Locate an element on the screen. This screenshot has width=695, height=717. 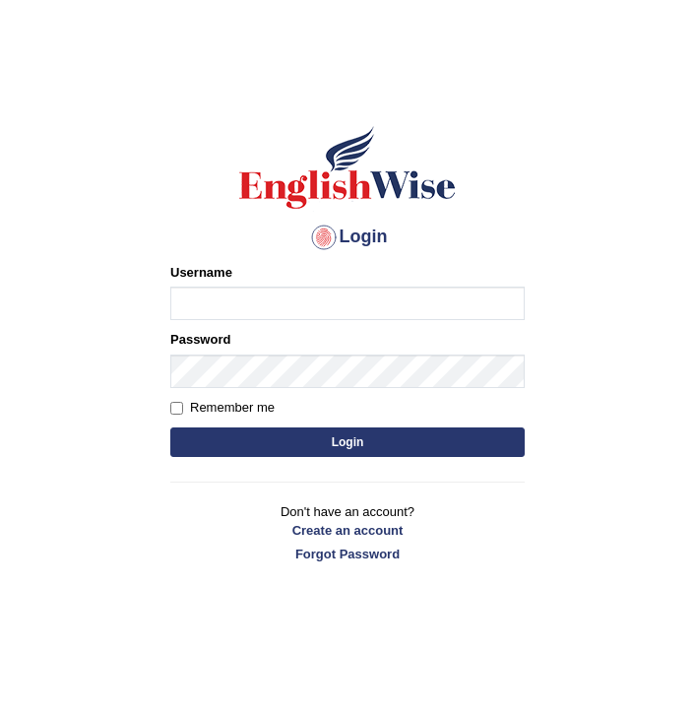
input: Remember me is located at coordinates (176, 408).